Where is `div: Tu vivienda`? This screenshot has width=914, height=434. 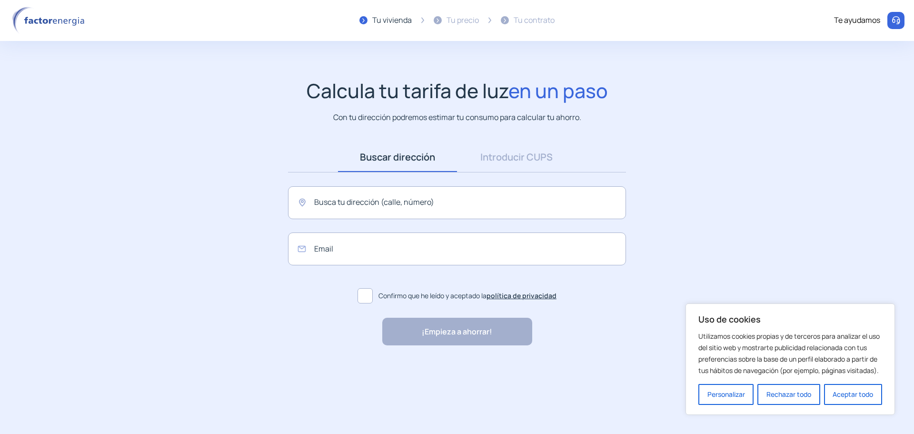 div: Tu vivienda is located at coordinates (392, 20).